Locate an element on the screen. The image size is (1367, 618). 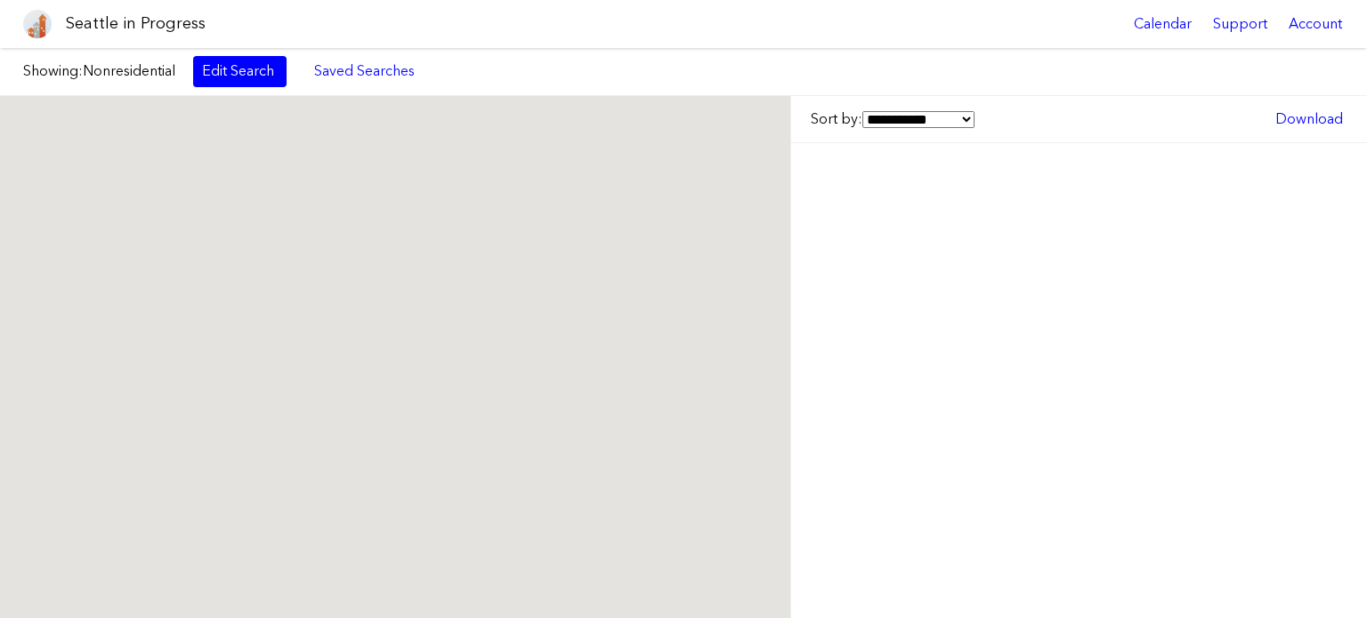
a: Edit Search is located at coordinates (239, 71).